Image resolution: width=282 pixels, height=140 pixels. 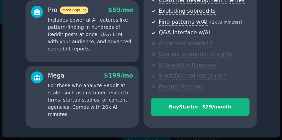 What do you see at coordinates (120, 10) in the screenshot?
I see `span: $ 59 /mo` at bounding box center [120, 10].